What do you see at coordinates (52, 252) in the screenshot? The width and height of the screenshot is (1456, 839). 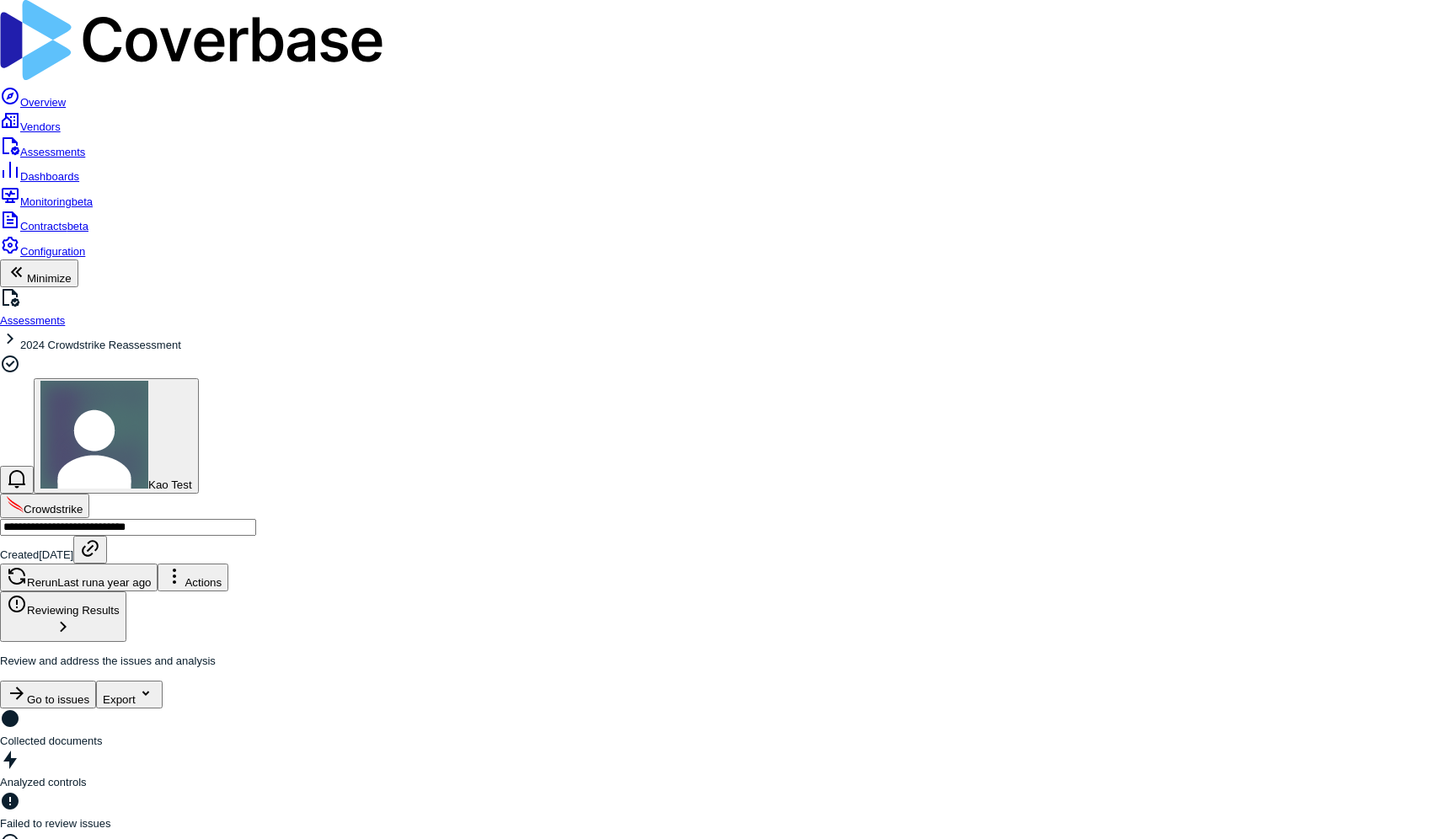 I see `span: Configuration` at bounding box center [52, 252].